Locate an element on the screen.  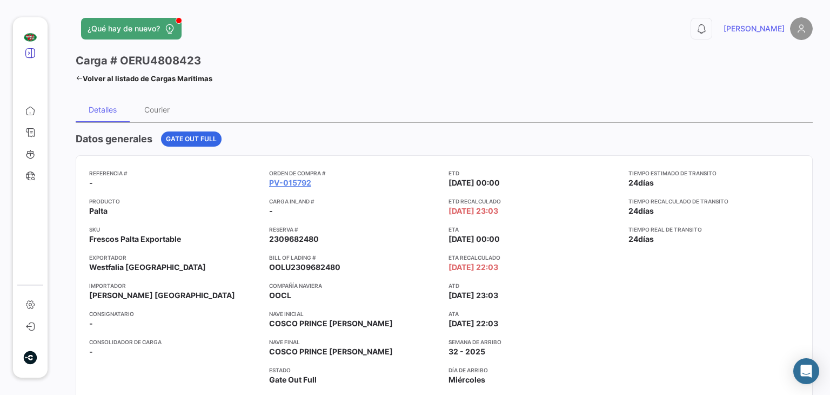
app-card-info-title: ETD is located at coordinates (534, 173).